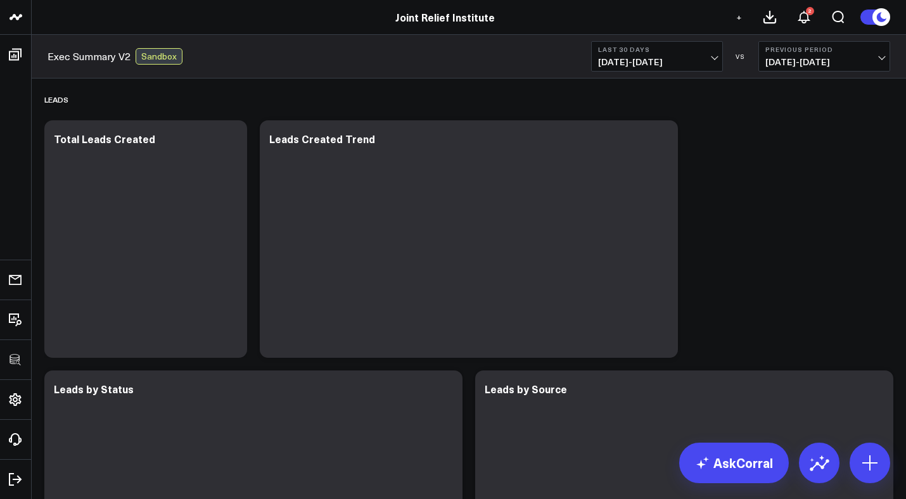 Image resolution: width=906 pixels, height=499 pixels. I want to click on div: Leads, so click(56, 99).